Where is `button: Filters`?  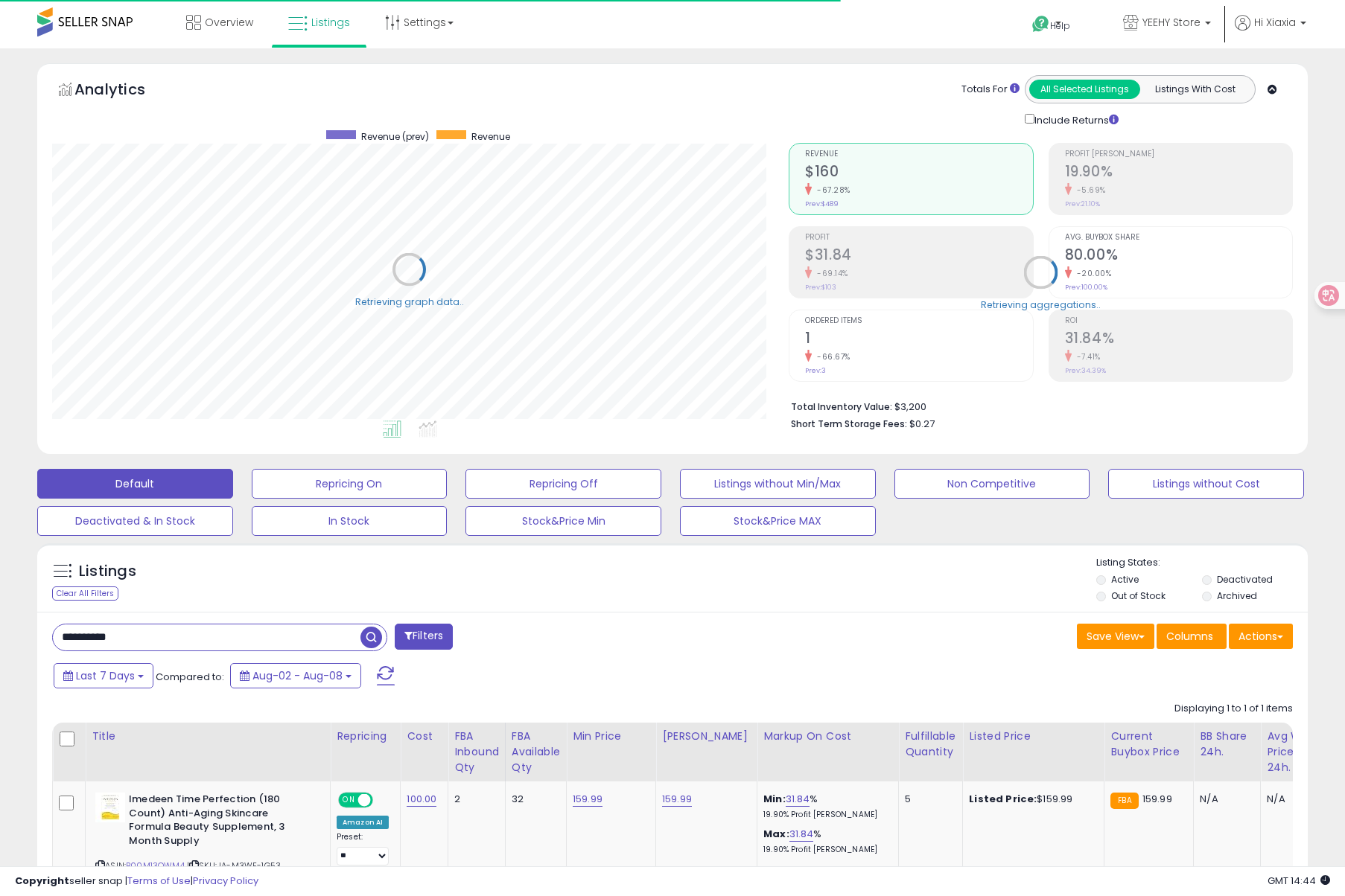 button: Filters is located at coordinates (424, 637).